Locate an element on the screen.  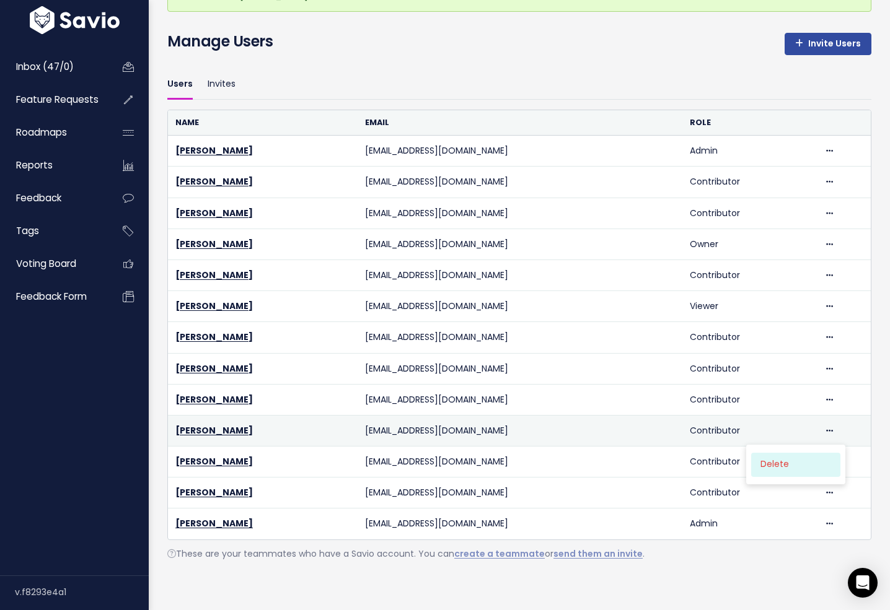
a: Invites is located at coordinates (221, 84).